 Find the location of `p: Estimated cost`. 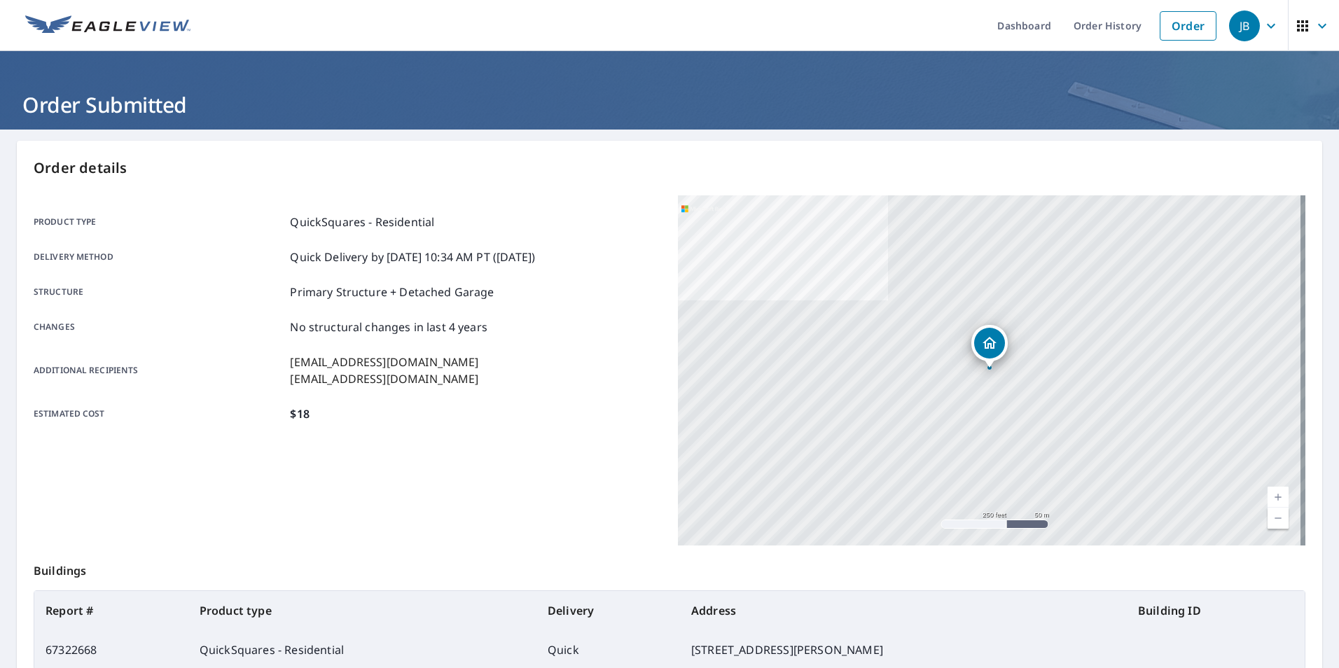

p: Estimated cost is located at coordinates (159, 414).